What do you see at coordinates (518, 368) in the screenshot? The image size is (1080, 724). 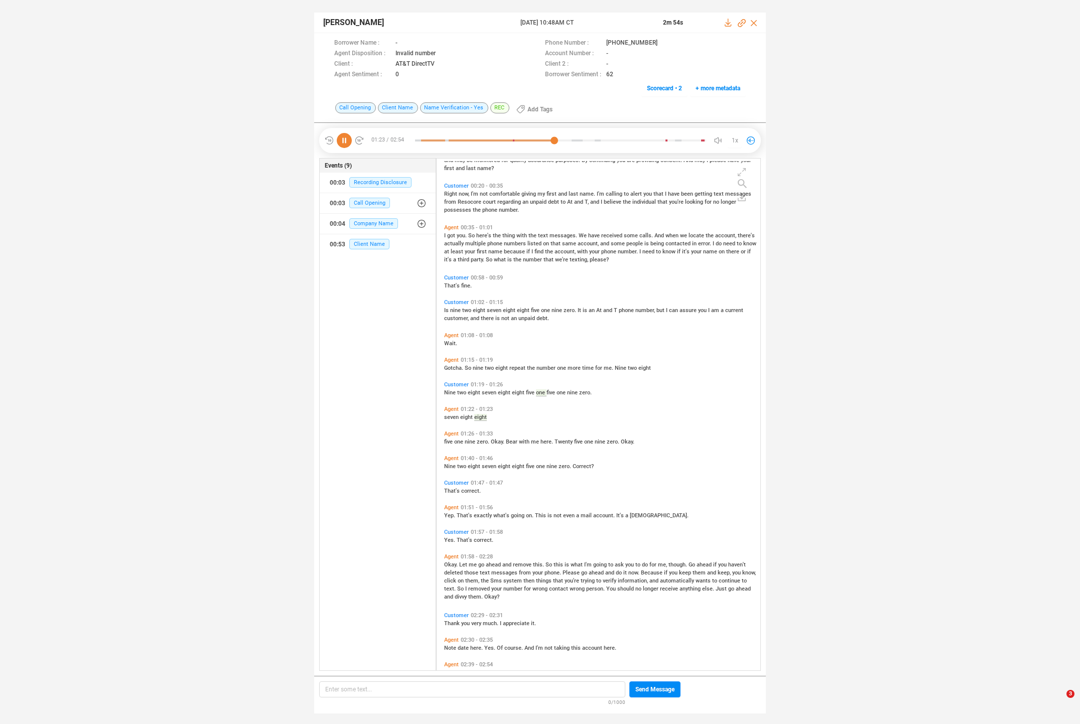 I see `span: repeat` at bounding box center [518, 368].